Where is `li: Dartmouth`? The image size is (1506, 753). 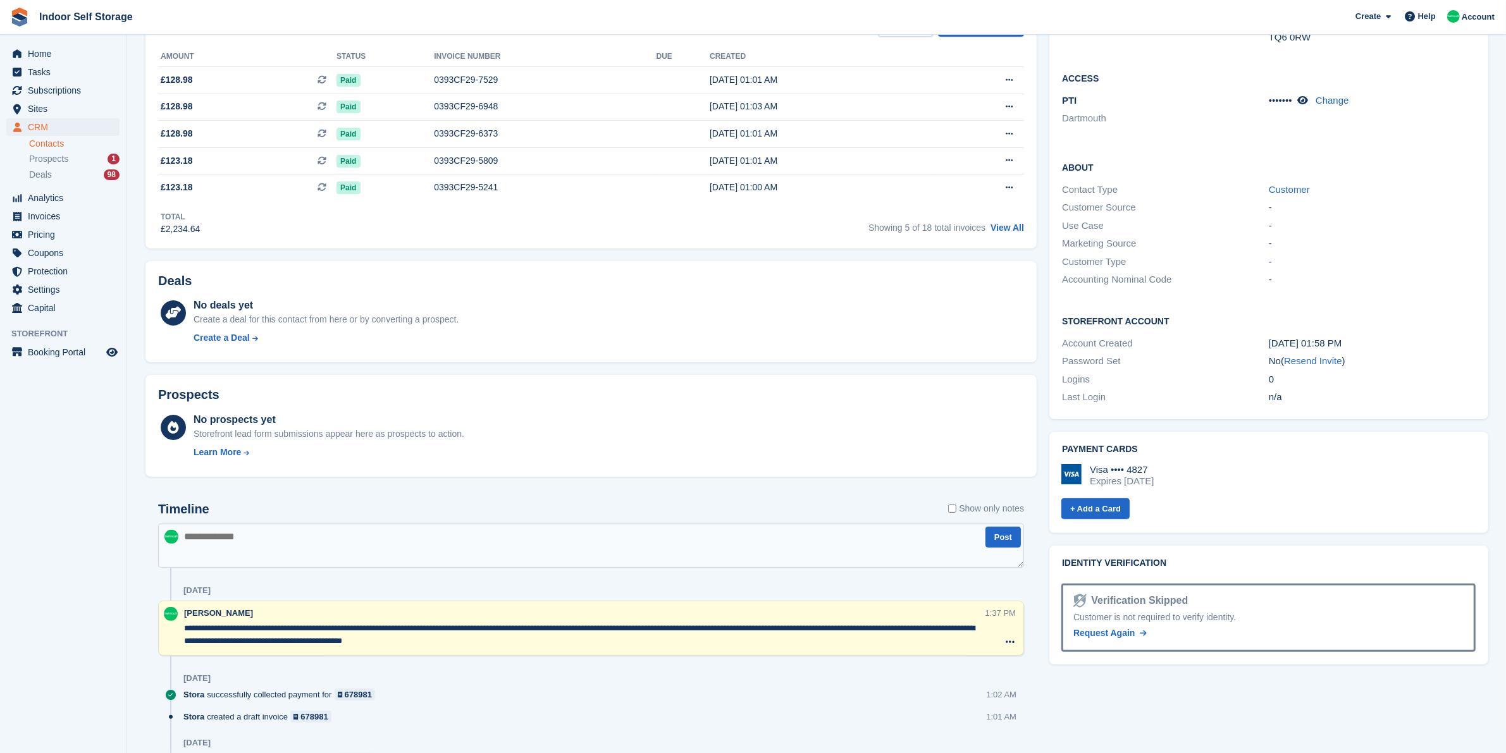
li: Dartmouth is located at coordinates (1165, 118).